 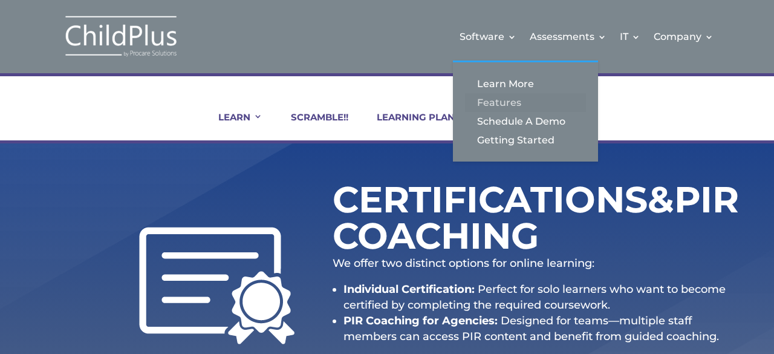 I want to click on a: Software, so click(x=488, y=36).